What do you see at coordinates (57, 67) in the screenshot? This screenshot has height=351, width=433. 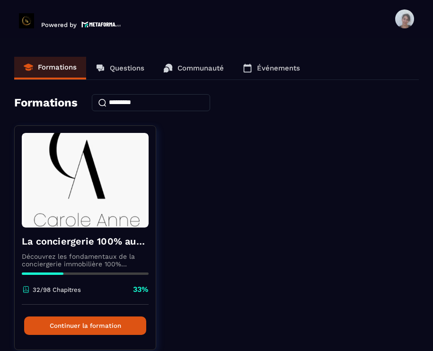 I see `p: Formations` at bounding box center [57, 67].